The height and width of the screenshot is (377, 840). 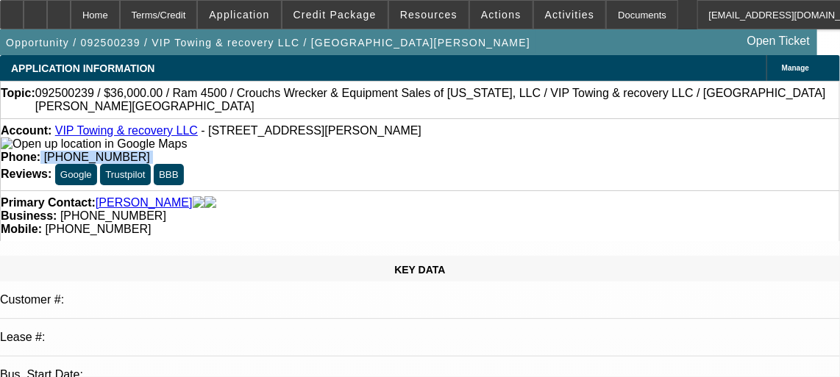 I want to click on button: BBB, so click(x=168, y=174).